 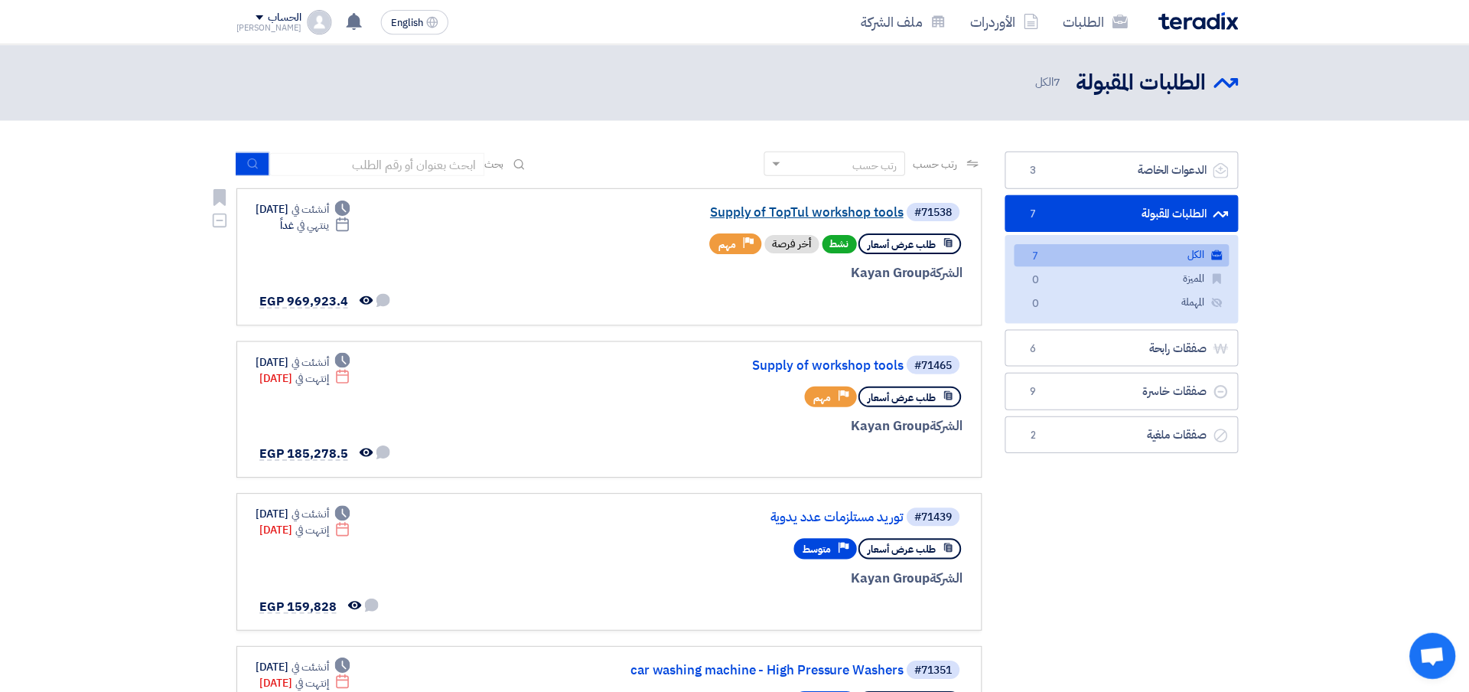 I want to click on div: دردشة مفتوحة, so click(x=1428, y=653).